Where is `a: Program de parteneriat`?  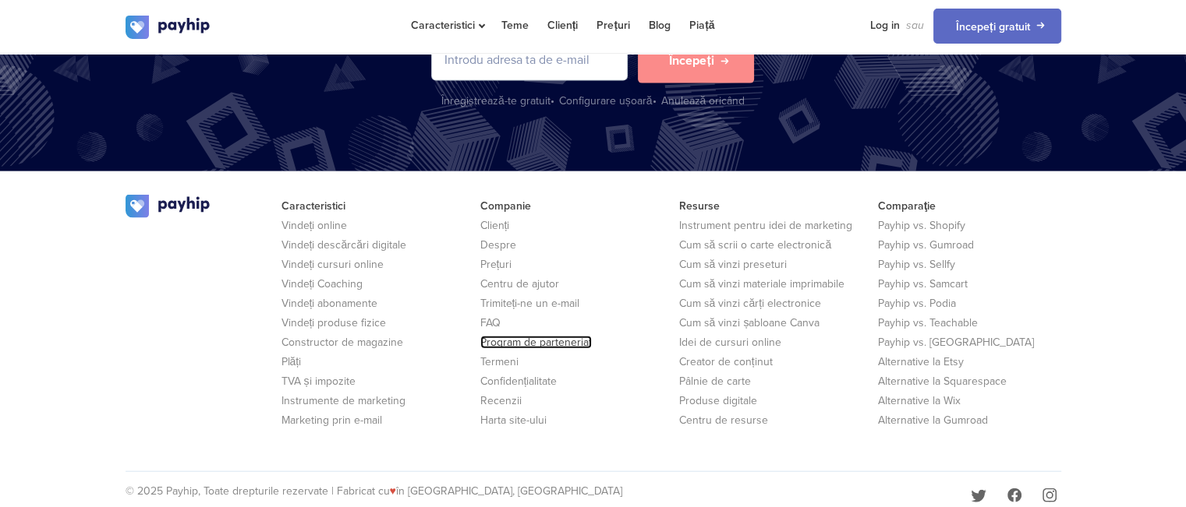
a: Program de parteneriat is located at coordinates (535, 342).